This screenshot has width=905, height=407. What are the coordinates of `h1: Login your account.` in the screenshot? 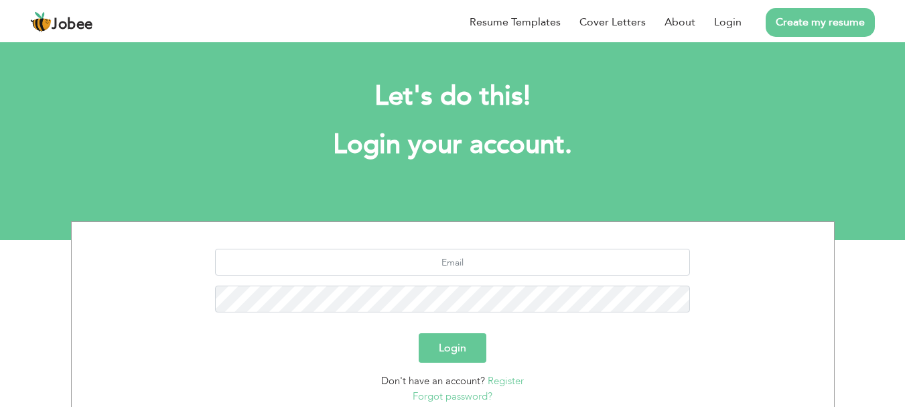 It's located at (453, 145).